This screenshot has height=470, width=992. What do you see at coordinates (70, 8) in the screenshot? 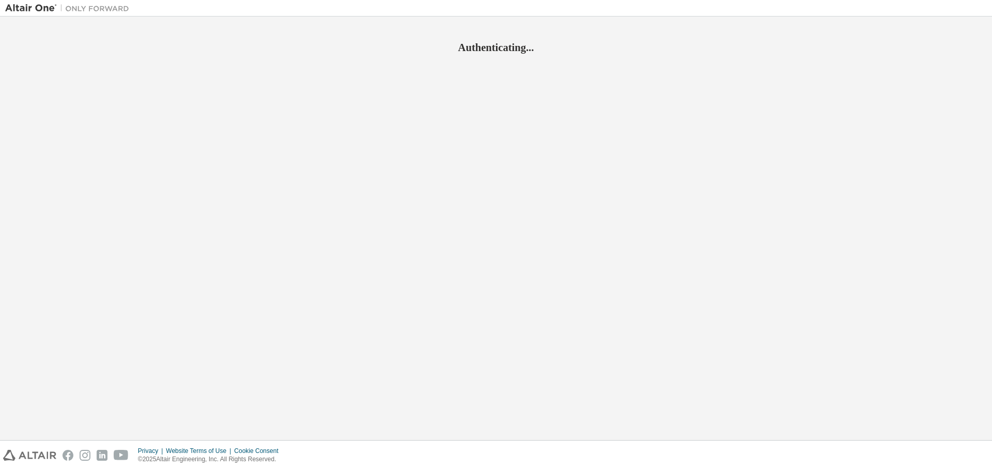
I see `img: Altair One` at bounding box center [70, 8].